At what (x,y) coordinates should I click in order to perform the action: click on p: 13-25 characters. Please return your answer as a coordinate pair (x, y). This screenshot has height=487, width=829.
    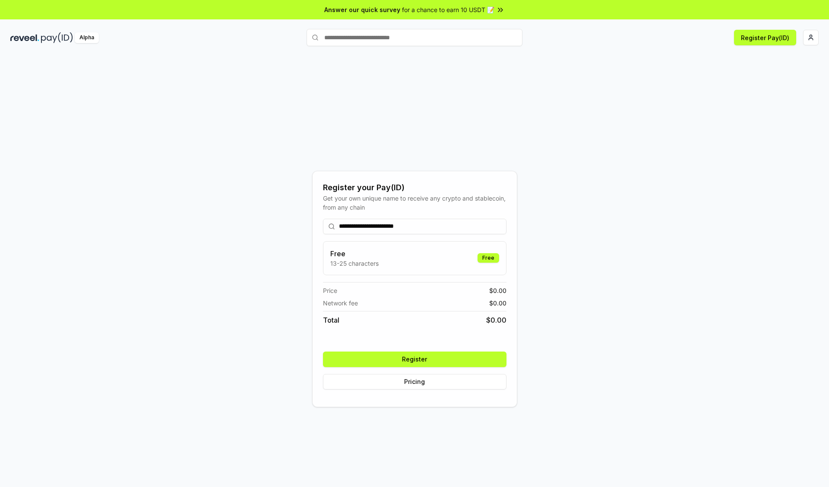
    Looking at the image, I should click on (354, 263).